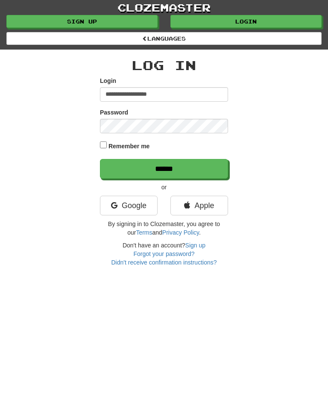  Describe the element at coordinates (108, 81) in the screenshot. I see `label: Login` at that location.